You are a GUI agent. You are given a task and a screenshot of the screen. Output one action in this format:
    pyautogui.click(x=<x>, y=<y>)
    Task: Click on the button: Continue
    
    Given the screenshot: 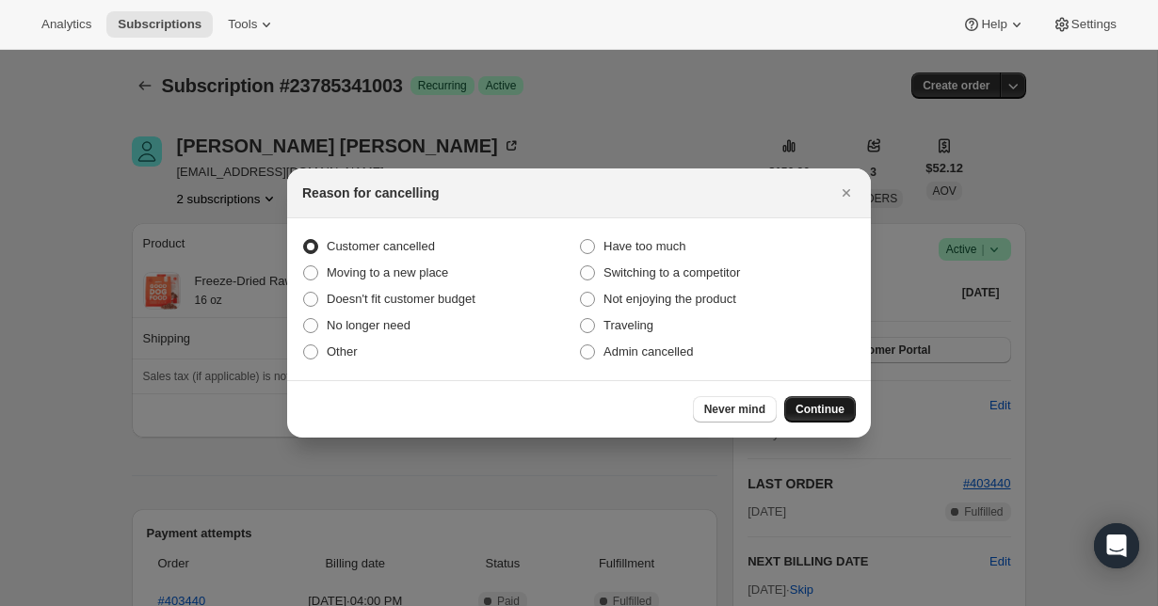 What is the action you would take?
    pyautogui.click(x=820, y=410)
    